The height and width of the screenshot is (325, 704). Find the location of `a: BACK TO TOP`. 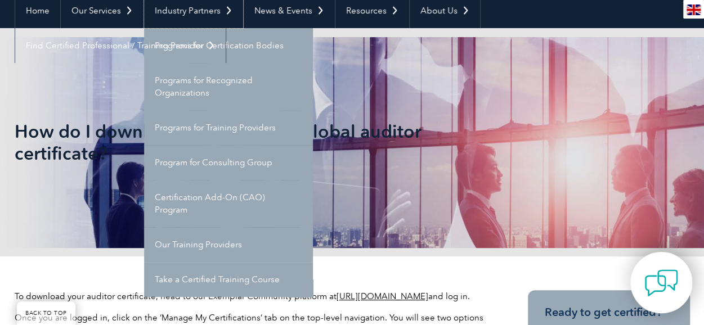

a: BACK TO TOP is located at coordinates (46, 314).